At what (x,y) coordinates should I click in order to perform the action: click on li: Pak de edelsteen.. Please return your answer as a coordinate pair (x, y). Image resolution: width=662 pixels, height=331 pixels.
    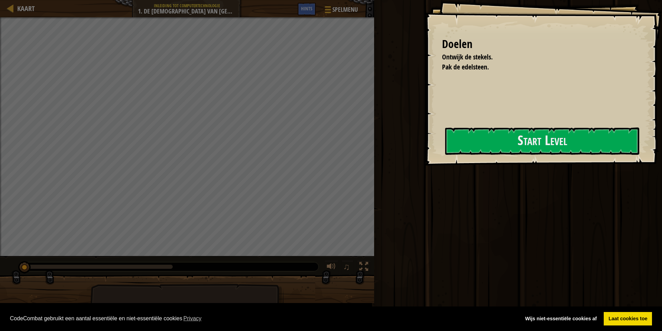
    Looking at the image, I should click on (535, 67).